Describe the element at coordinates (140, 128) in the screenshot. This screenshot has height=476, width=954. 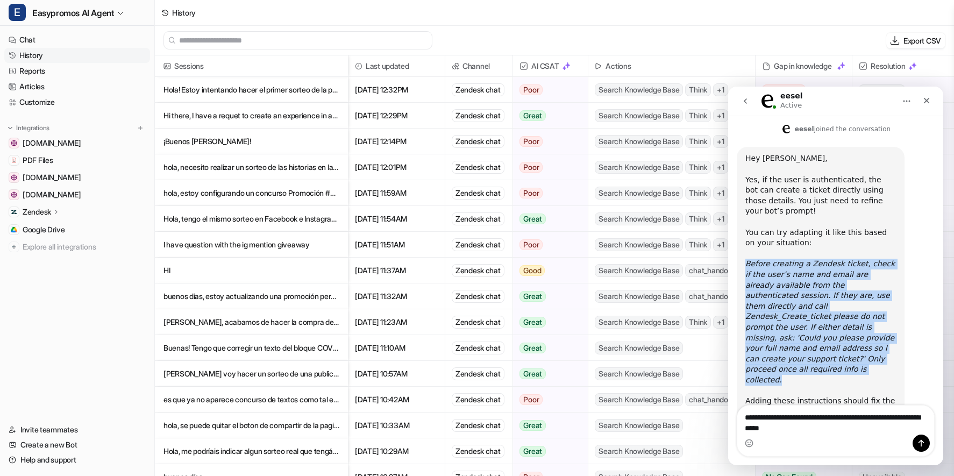
I see `img: menu_add.svg` at that location.